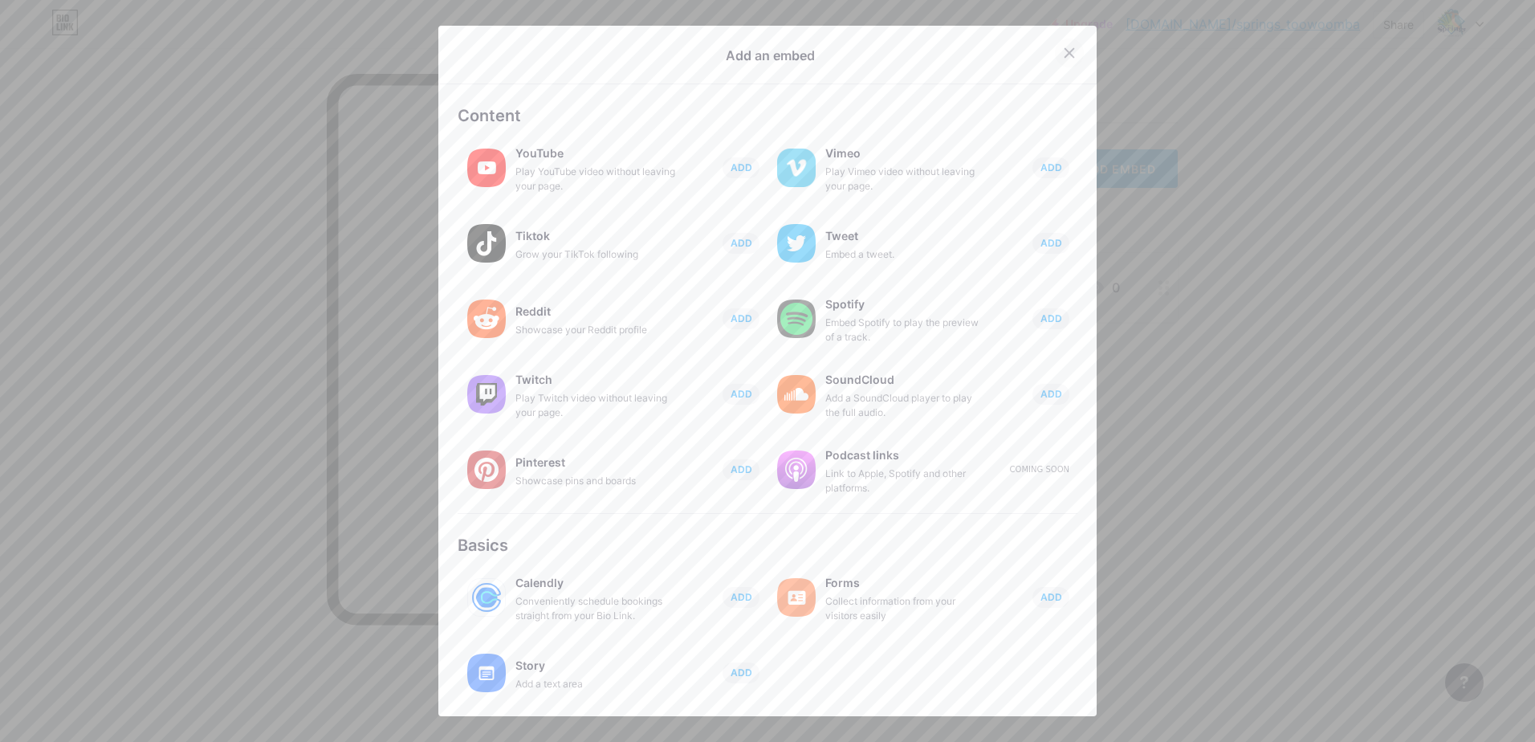 This screenshot has height=742, width=1535. Describe the element at coordinates (487, 319) in the screenshot. I see `img: reddit` at that location.